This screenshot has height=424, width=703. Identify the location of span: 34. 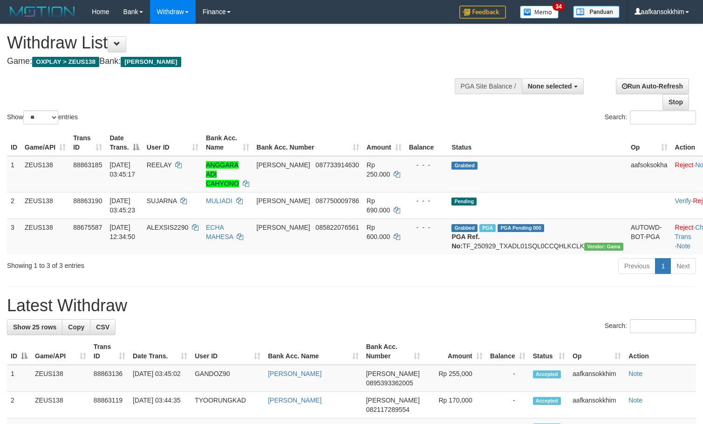
(559, 7).